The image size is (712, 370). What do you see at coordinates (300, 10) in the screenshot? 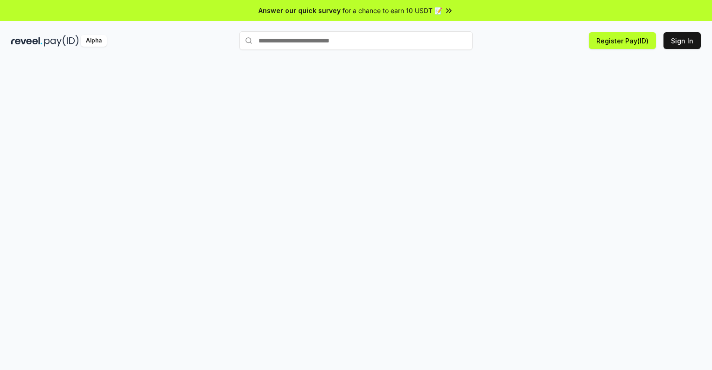
I see `span: Answer our quick survey` at bounding box center [300, 10].